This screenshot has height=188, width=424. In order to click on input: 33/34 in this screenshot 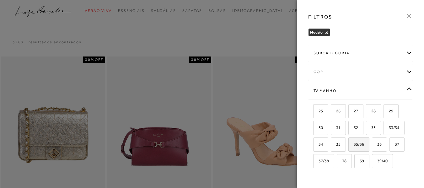, I will do `click(386, 129)`.